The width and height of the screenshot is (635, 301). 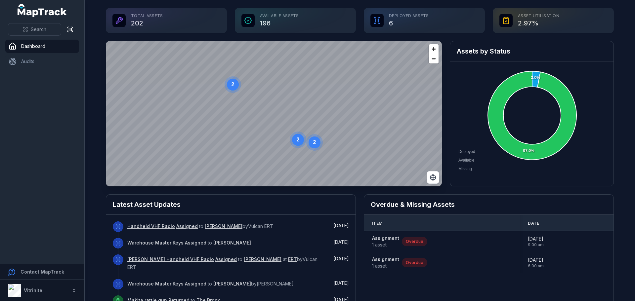 I want to click on span: Search, so click(x=38, y=29).